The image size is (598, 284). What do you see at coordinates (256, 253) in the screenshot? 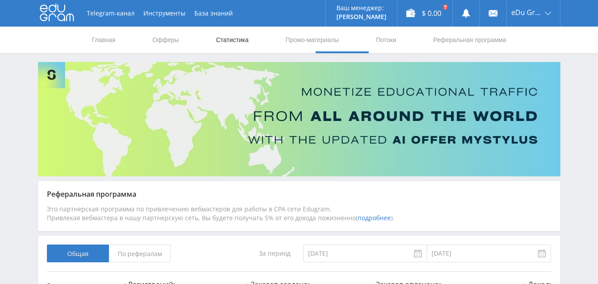
I see `div: За период` at bounding box center [256, 253].